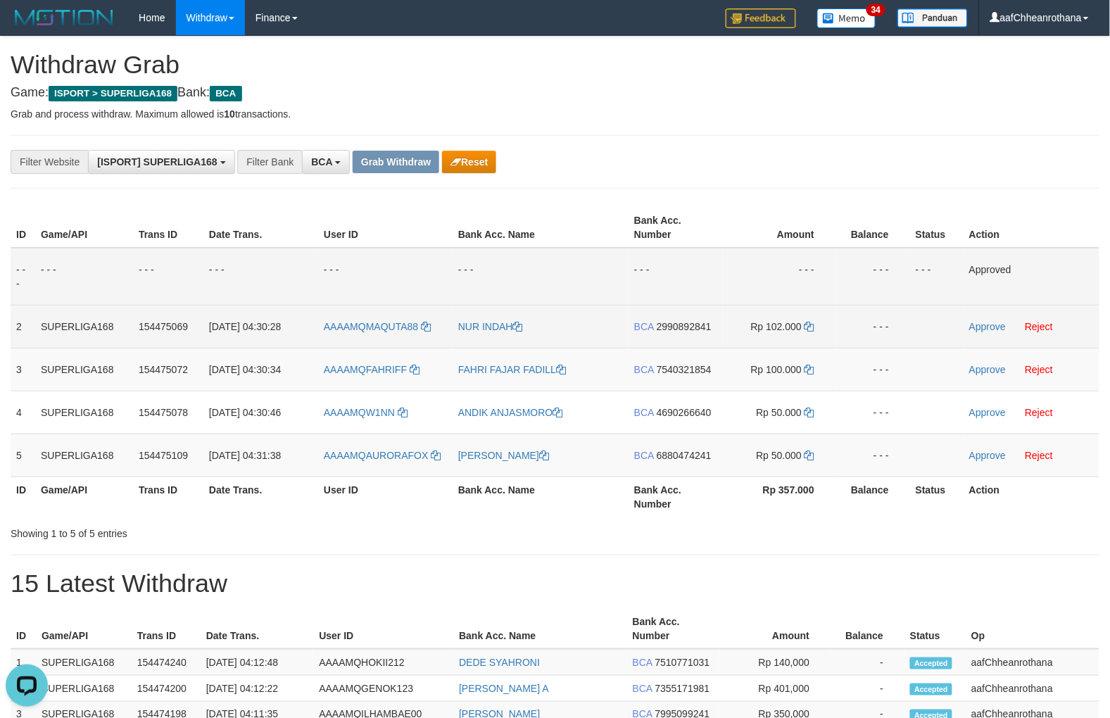 This screenshot has width=1110, height=718. I want to click on span: ISPORT > SUPERLIGA168, so click(113, 94).